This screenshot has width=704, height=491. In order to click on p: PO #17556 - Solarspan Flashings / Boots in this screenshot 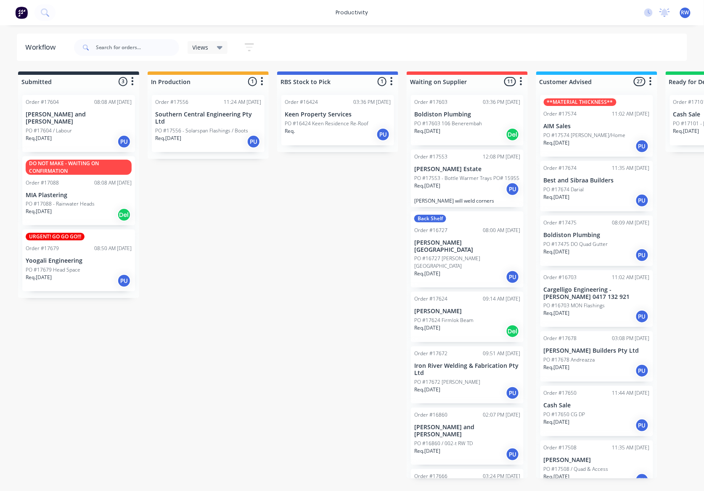, I will do `click(201, 131)`.